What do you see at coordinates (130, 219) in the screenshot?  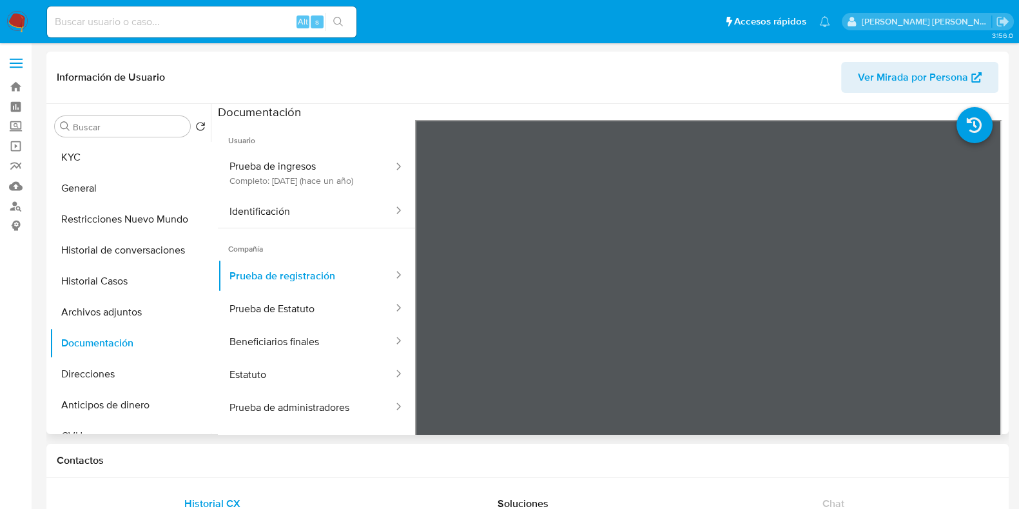 I see `button: Restricciones Nuevo Mundo` at bounding box center [130, 219].